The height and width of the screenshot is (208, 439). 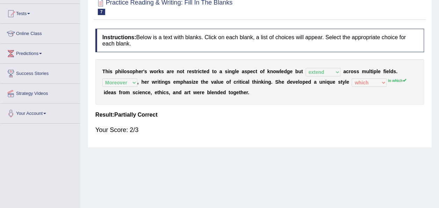 What do you see at coordinates (194, 82) in the screenshot?
I see `b: z` at bounding box center [194, 82].